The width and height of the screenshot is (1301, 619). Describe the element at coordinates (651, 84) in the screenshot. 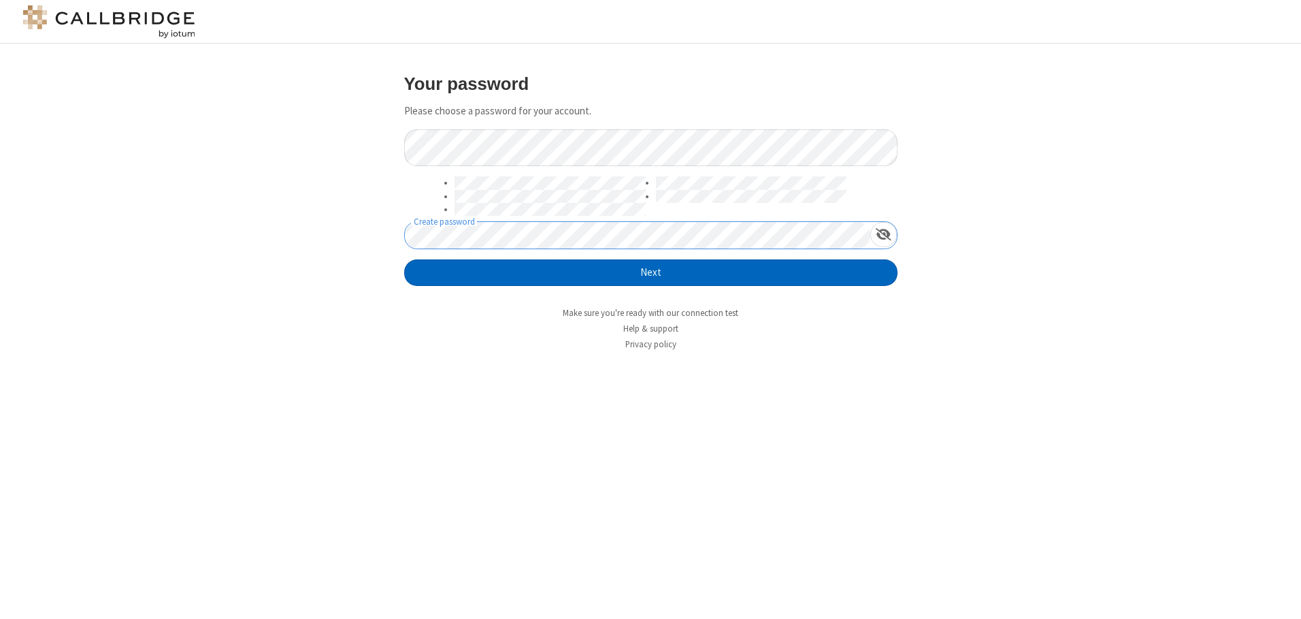

I see `h3: Your password` at that location.